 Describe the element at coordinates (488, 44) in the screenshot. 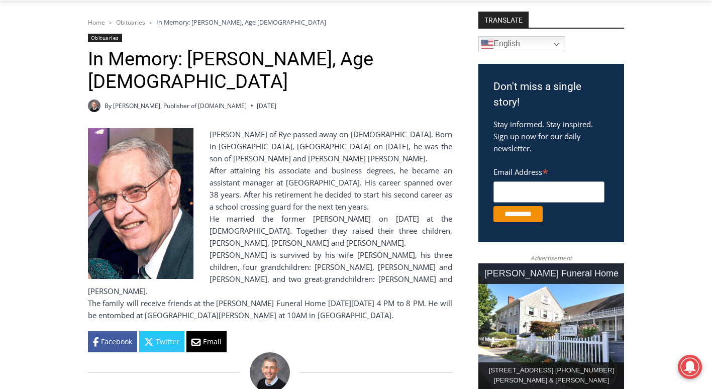

I see `img: en` at that location.